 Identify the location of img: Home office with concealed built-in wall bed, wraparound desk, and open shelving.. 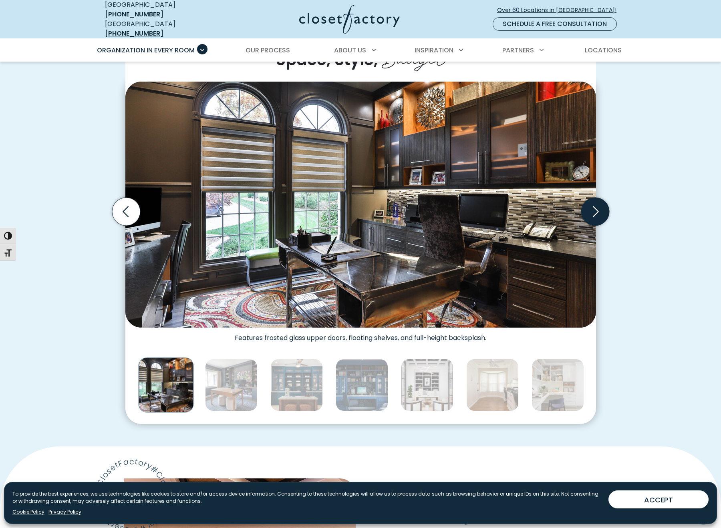
(557, 385).